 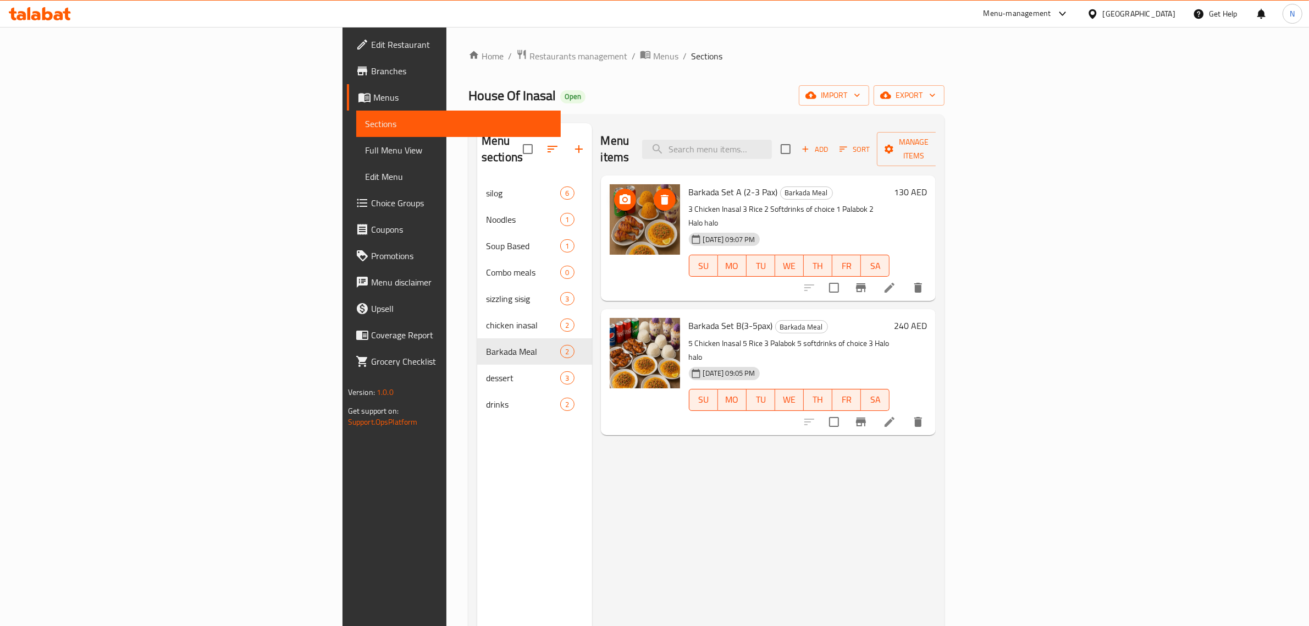 What do you see at coordinates (815, 149) in the screenshot?
I see `button: Add` at bounding box center [815, 149].